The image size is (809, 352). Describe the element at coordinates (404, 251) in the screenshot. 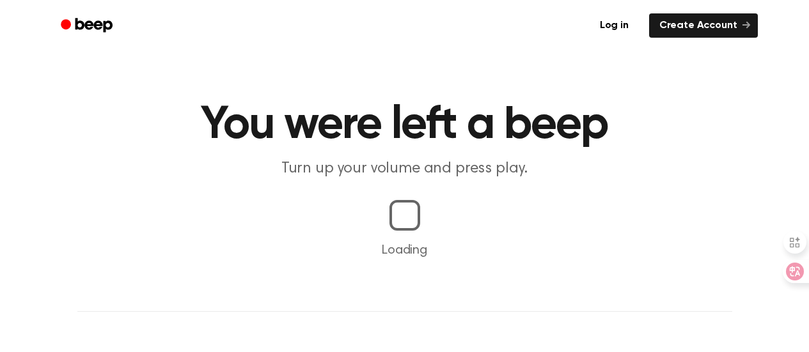

I see `p: Loading` at that location.